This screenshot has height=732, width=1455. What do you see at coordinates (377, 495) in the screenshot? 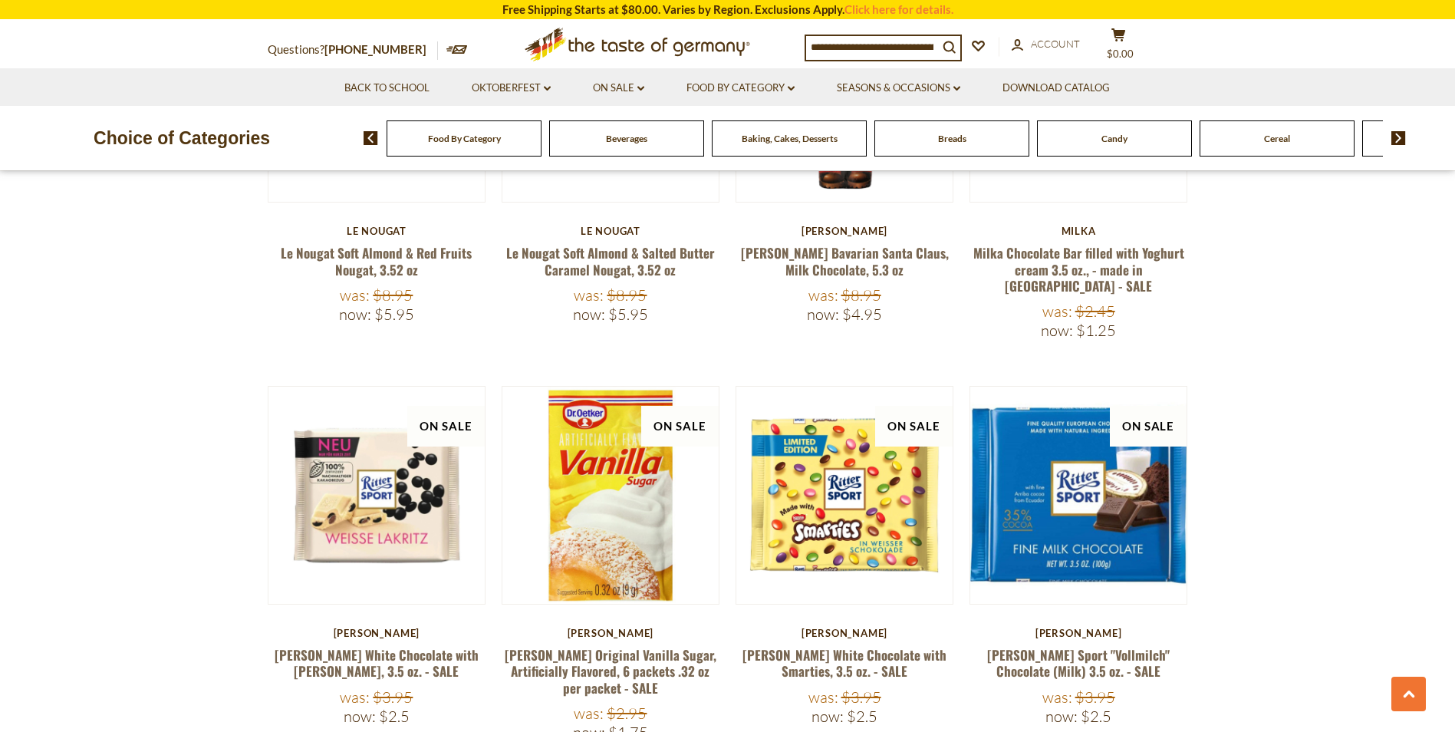
I see `img: Ritter White Chocolate with Lakritz, 3.5 oz. - SALE` at bounding box center [377, 495].